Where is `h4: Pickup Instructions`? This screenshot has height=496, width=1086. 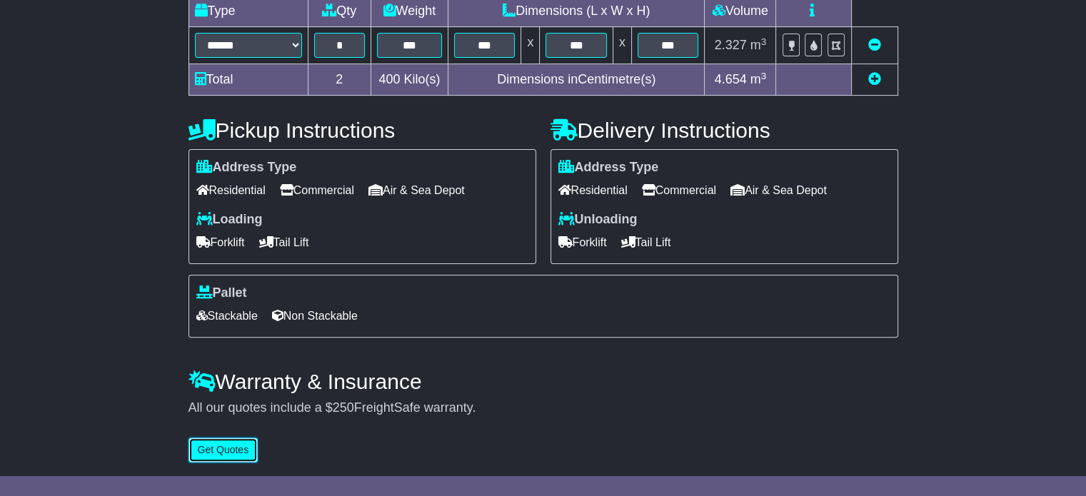 h4: Pickup Instructions is located at coordinates (362, 130).